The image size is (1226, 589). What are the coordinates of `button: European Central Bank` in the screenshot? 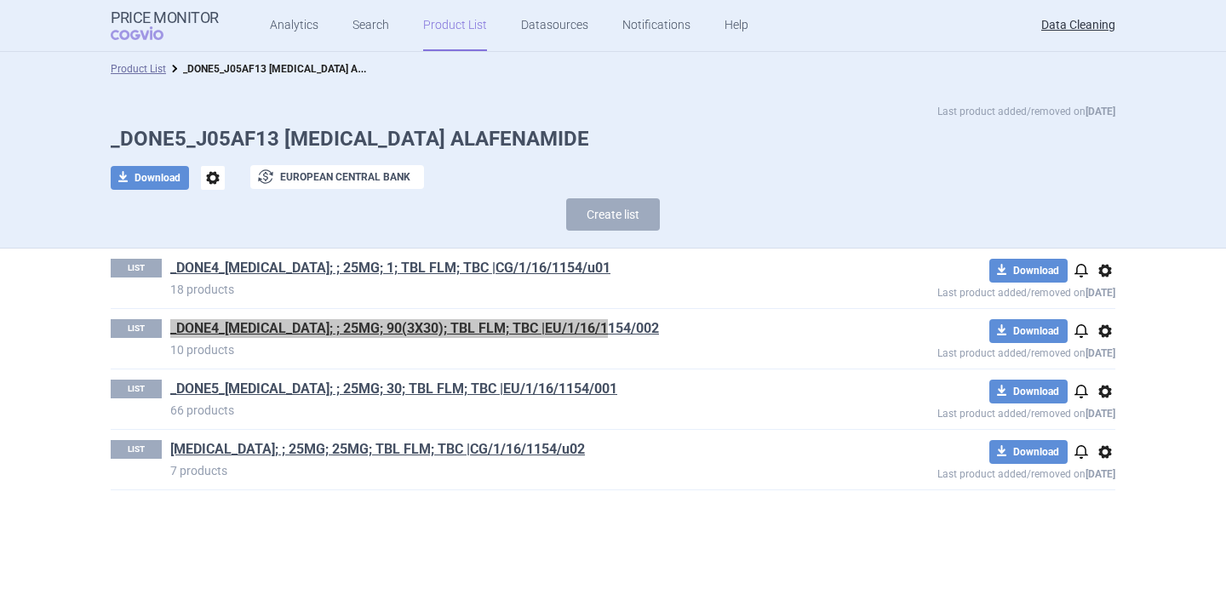 It's located at (337, 177).